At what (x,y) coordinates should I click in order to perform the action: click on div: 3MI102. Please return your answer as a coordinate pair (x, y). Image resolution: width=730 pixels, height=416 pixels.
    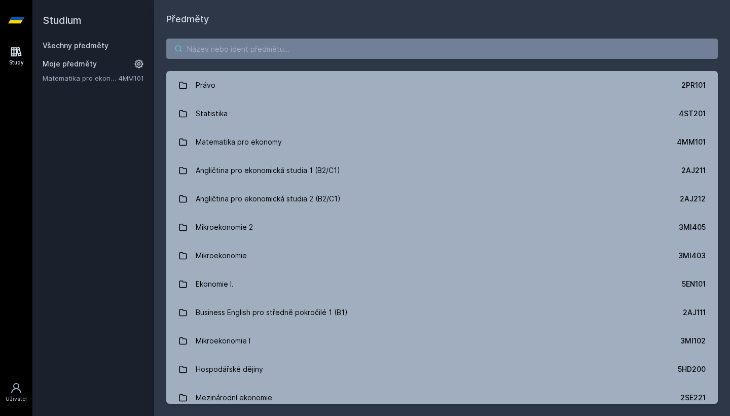
    Looking at the image, I should click on (693, 341).